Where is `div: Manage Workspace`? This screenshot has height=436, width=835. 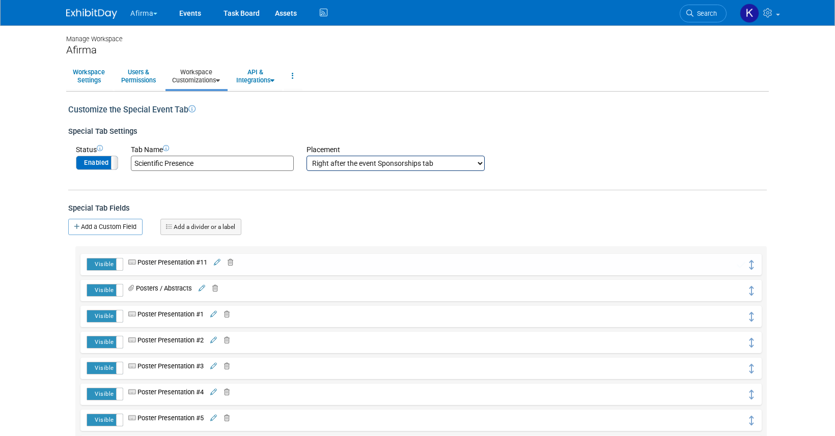 div: Manage Workspace is located at coordinates (417, 35).